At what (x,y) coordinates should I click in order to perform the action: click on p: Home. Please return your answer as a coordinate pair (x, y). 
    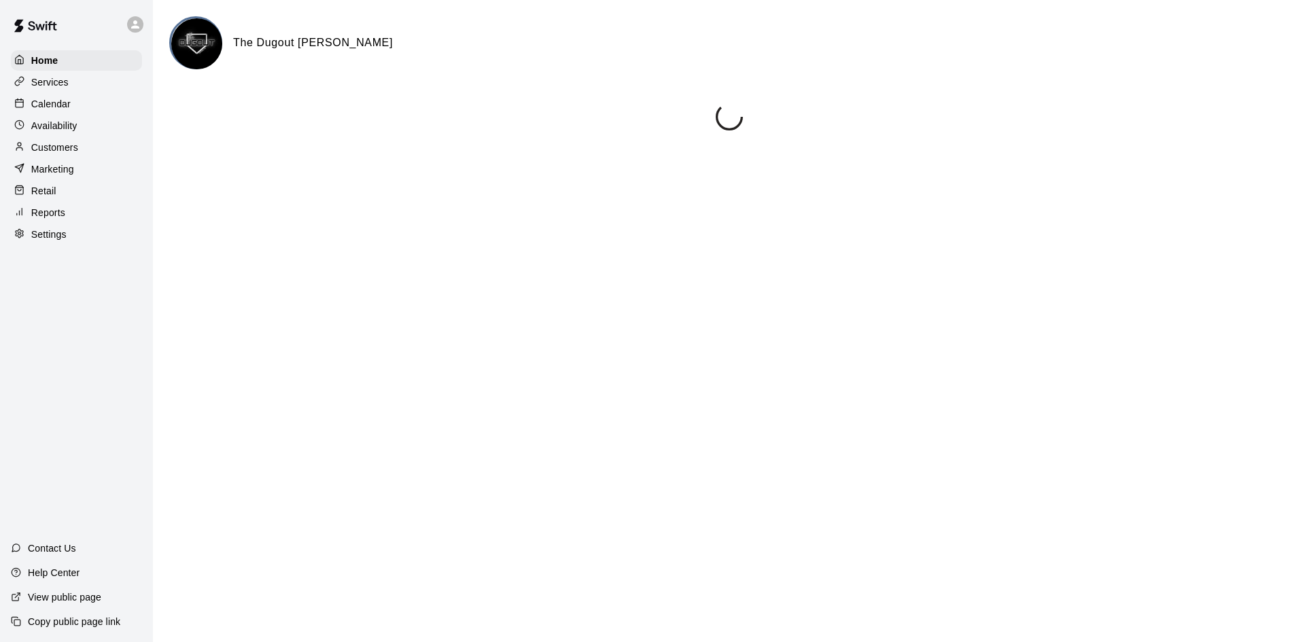
    Looking at the image, I should click on (45, 60).